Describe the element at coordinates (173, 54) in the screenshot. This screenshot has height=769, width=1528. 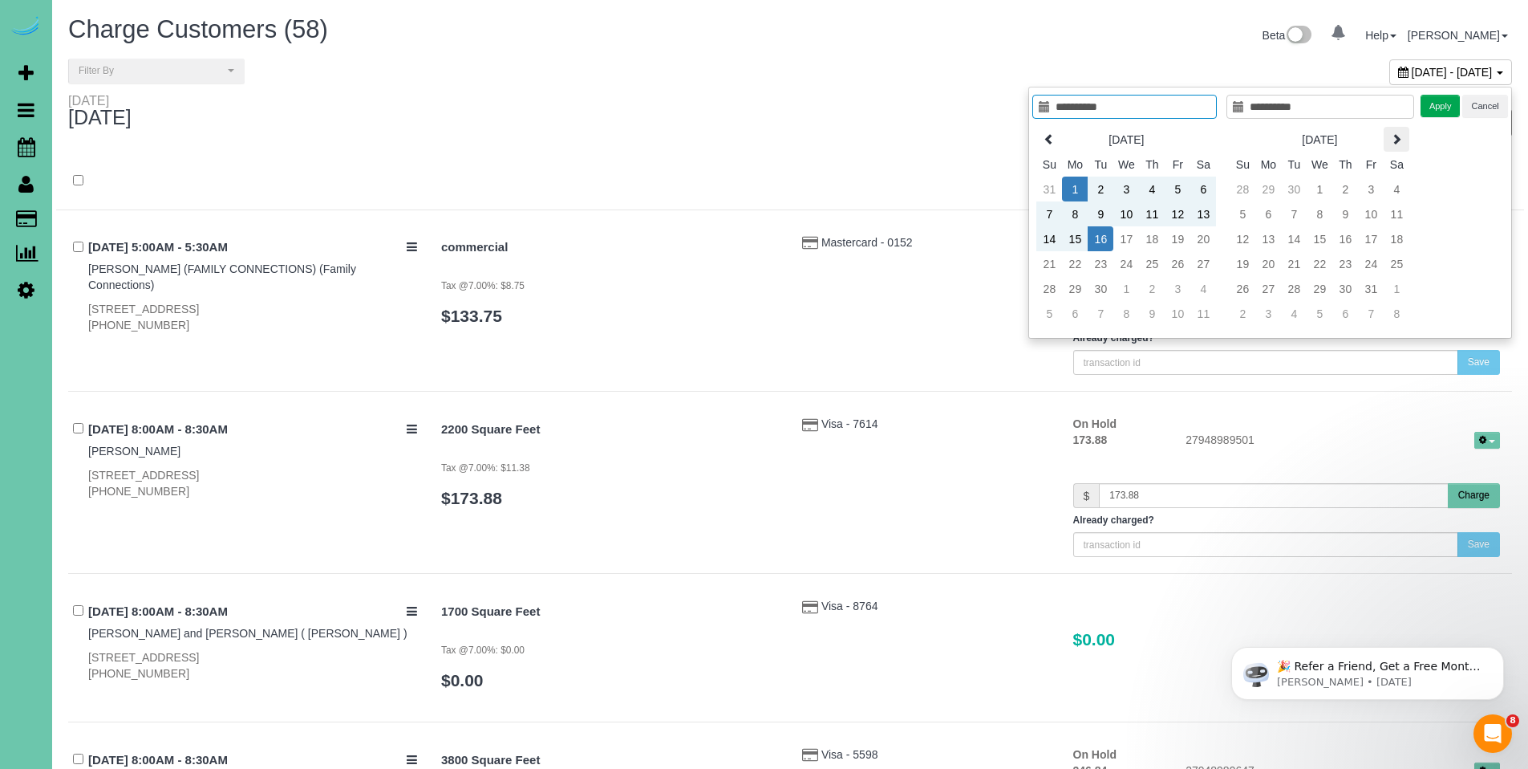
I see `p: 🎉 Refer a Friend, Get a Free Month! 🎉 Love Automaid? Share the love! When you refer a friend who ...` at that location.